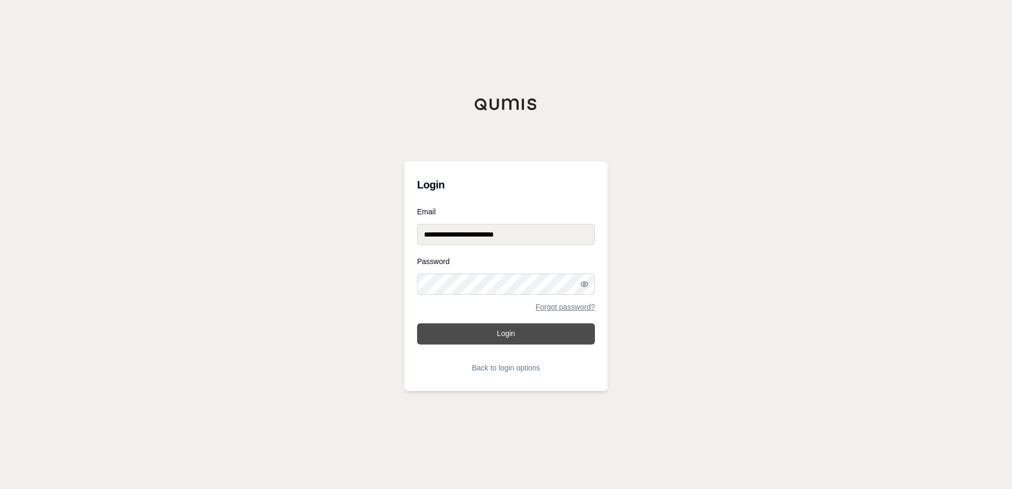 The image size is (1012, 489). Describe the element at coordinates (506, 334) in the screenshot. I see `button: Login` at that location.